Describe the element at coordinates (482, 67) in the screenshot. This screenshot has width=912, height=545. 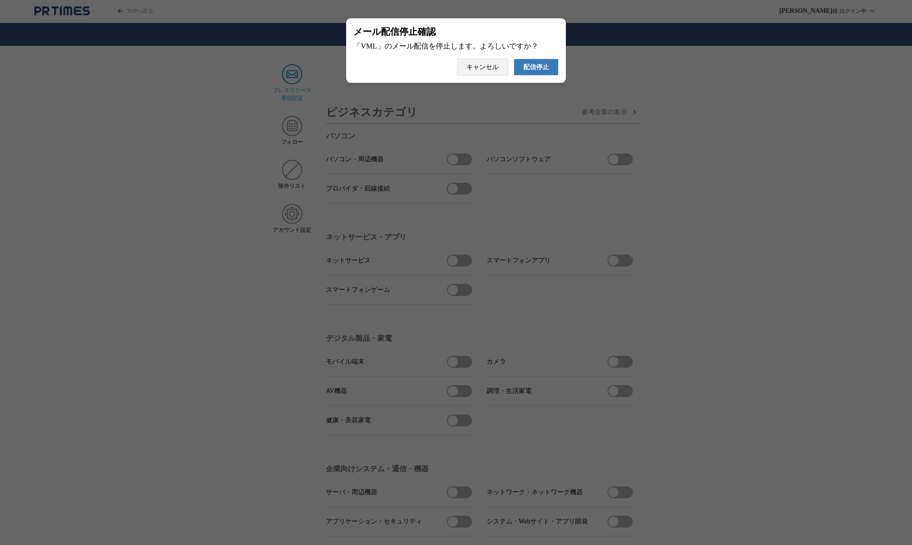
I see `button: キャンセル` at that location.